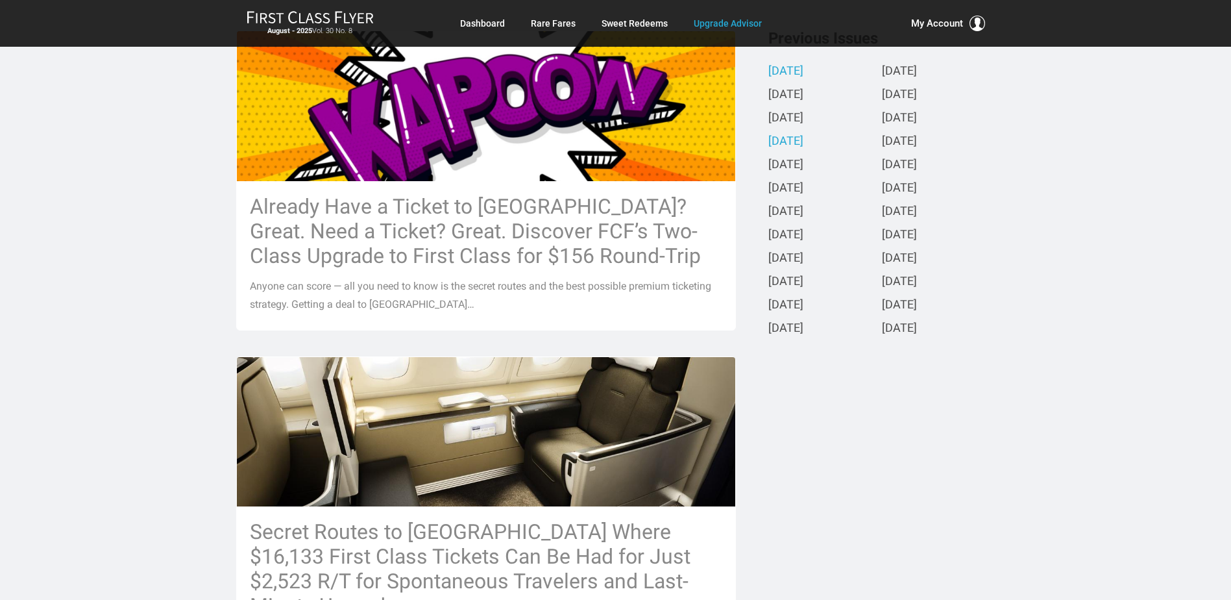 This screenshot has height=600, width=1231. What do you see at coordinates (948, 23) in the screenshot?
I see `button: My Account` at bounding box center [948, 23].